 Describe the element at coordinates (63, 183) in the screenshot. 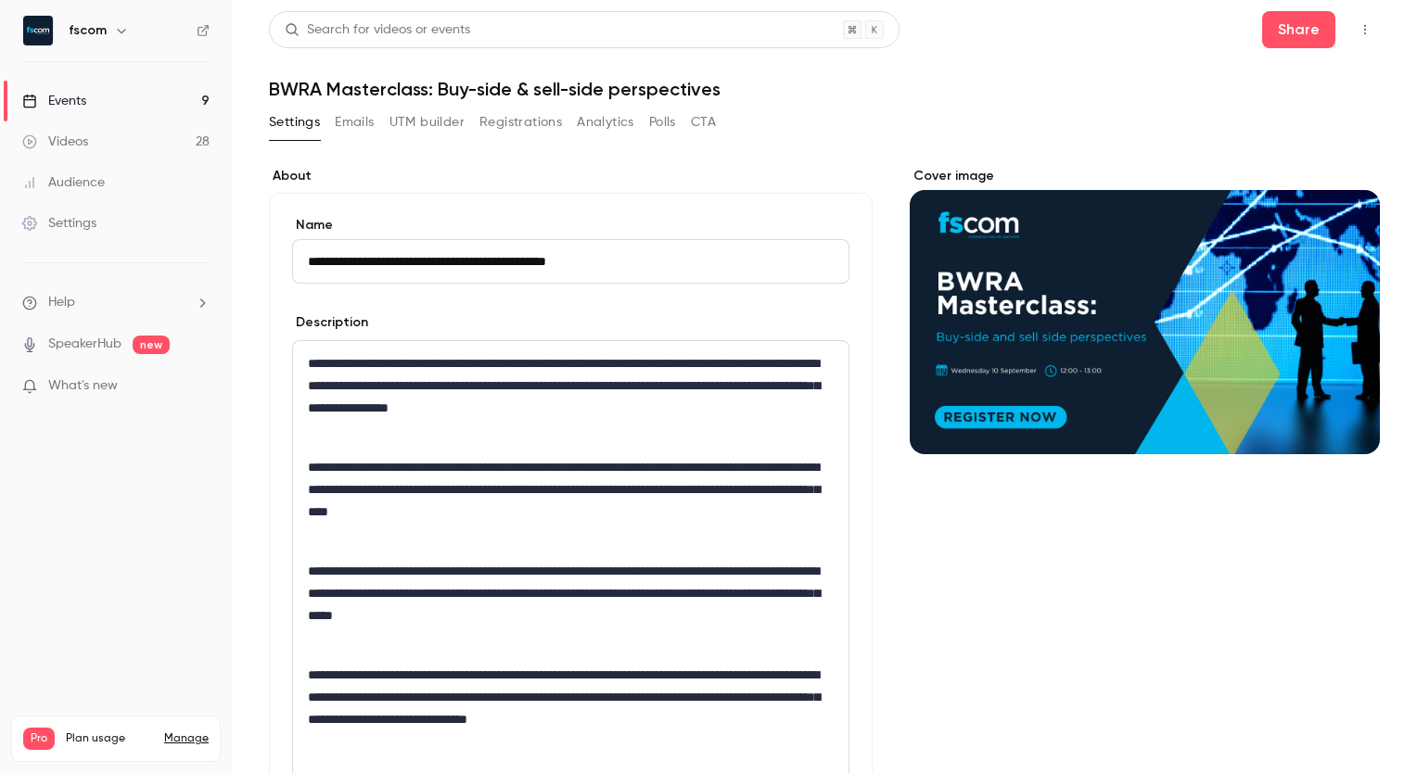

I see `div: Audience` at that location.